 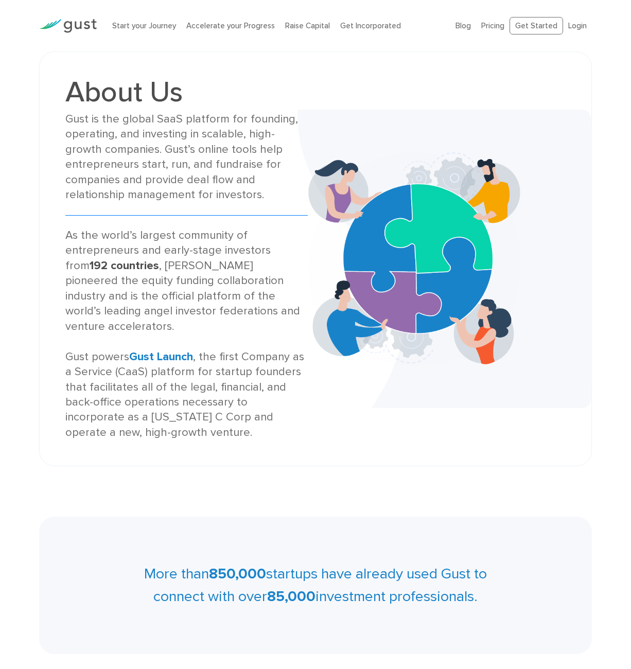 What do you see at coordinates (237, 574) in the screenshot?
I see `strong: 850,000` at bounding box center [237, 574].